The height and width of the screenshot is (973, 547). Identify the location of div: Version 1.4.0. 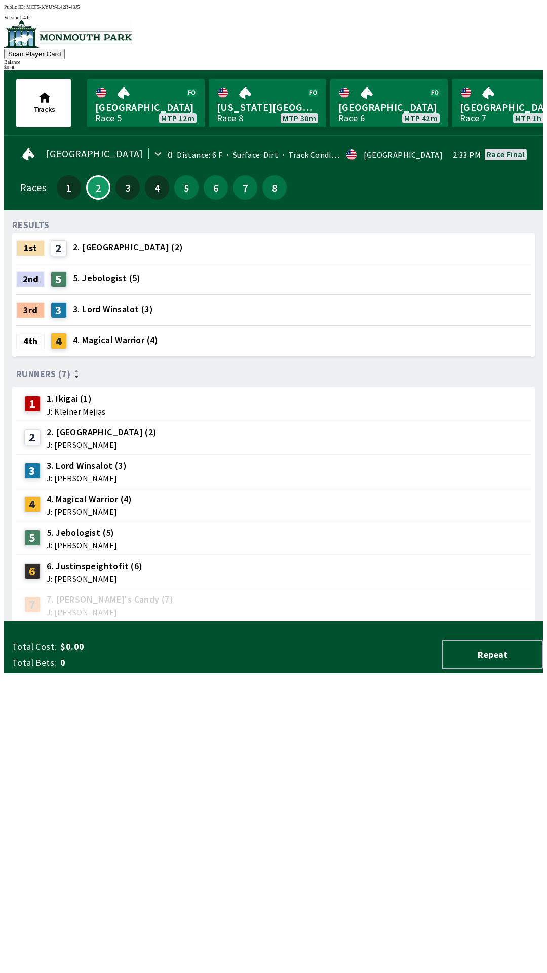
(274, 17).